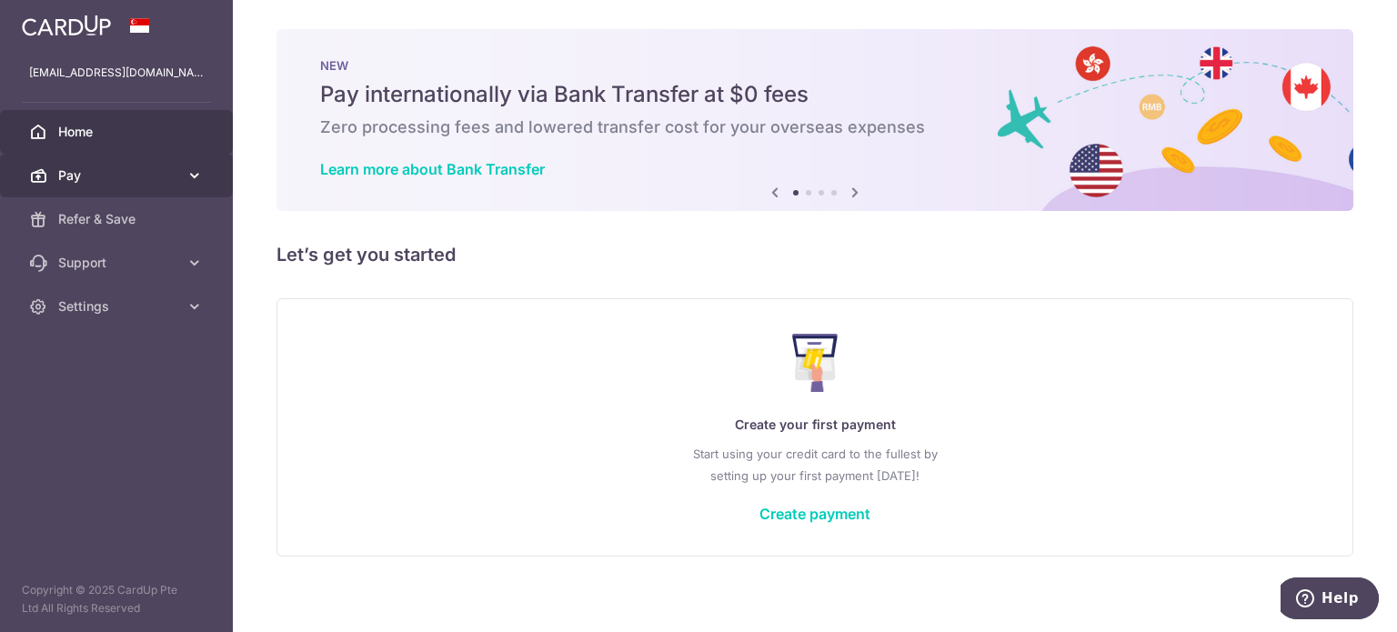  Describe the element at coordinates (59, 21) in the screenshot. I see `span: Help` at that location.